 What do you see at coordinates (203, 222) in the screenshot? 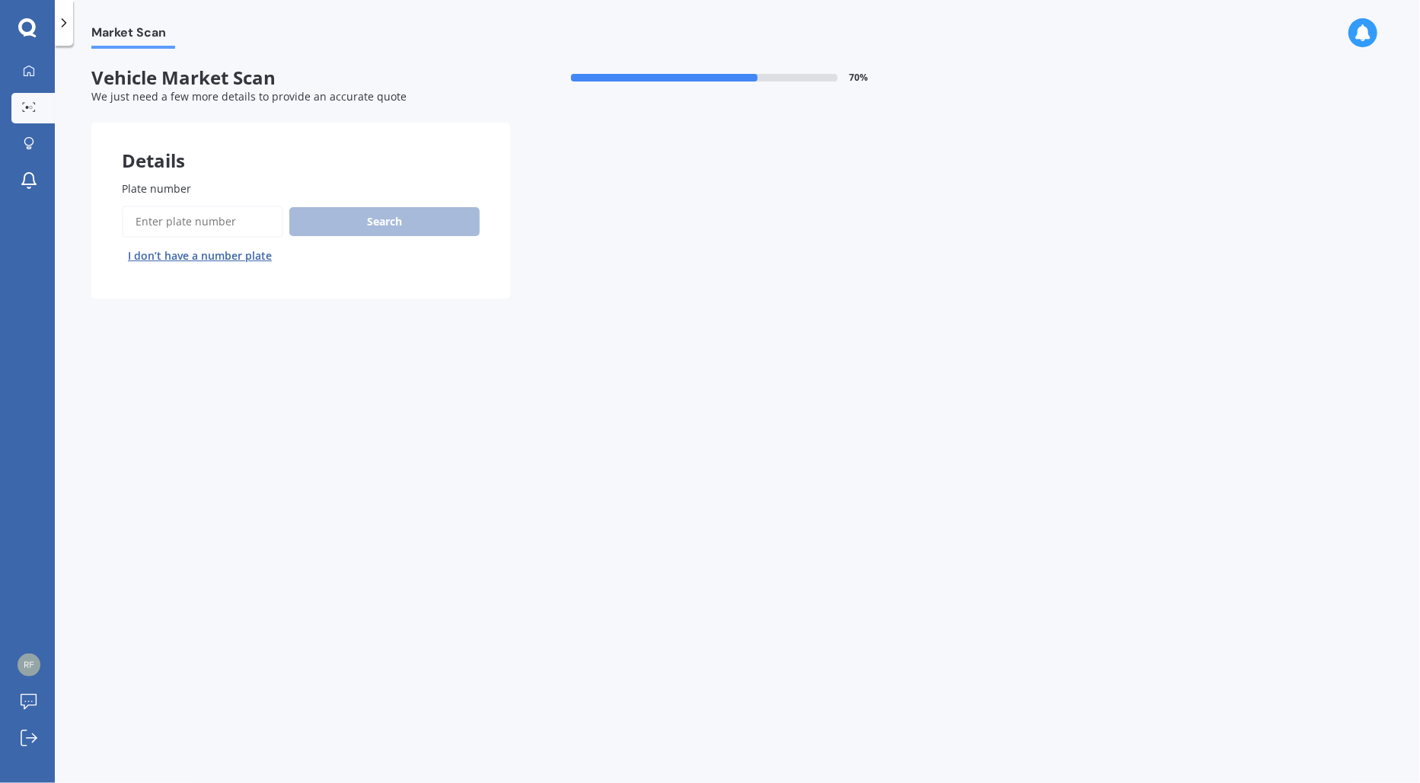
I see `input: Enter plate number` at bounding box center [203, 222].